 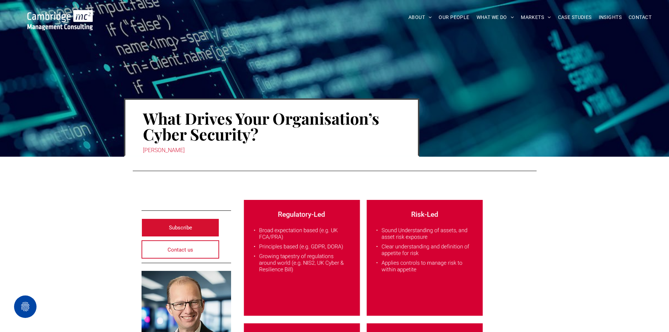 I want to click on span: Subscribe, so click(x=180, y=227).